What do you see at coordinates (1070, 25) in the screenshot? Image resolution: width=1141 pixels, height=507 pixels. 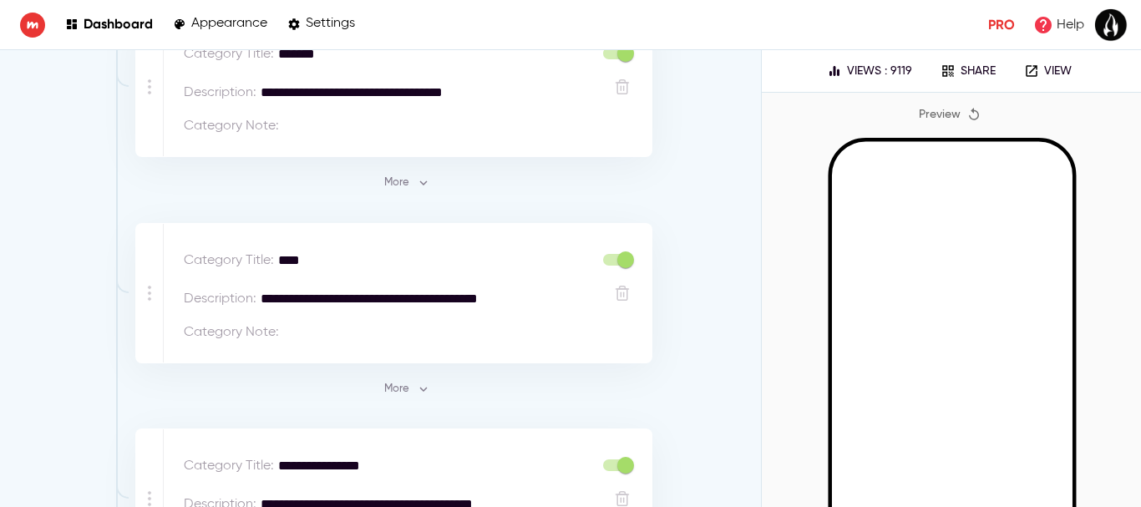 I see `p: Help` at bounding box center [1070, 25].